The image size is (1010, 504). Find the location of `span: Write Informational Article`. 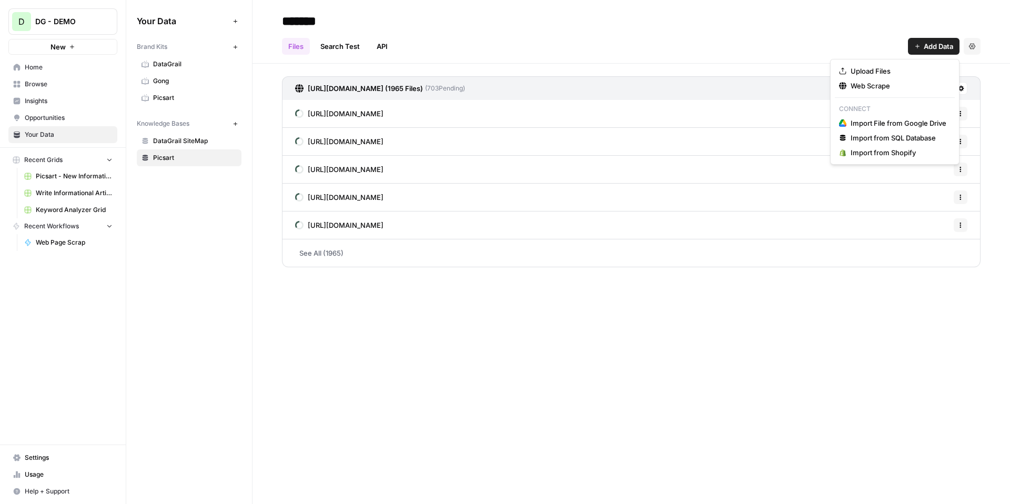

span: Write Informational Article is located at coordinates (74, 193).